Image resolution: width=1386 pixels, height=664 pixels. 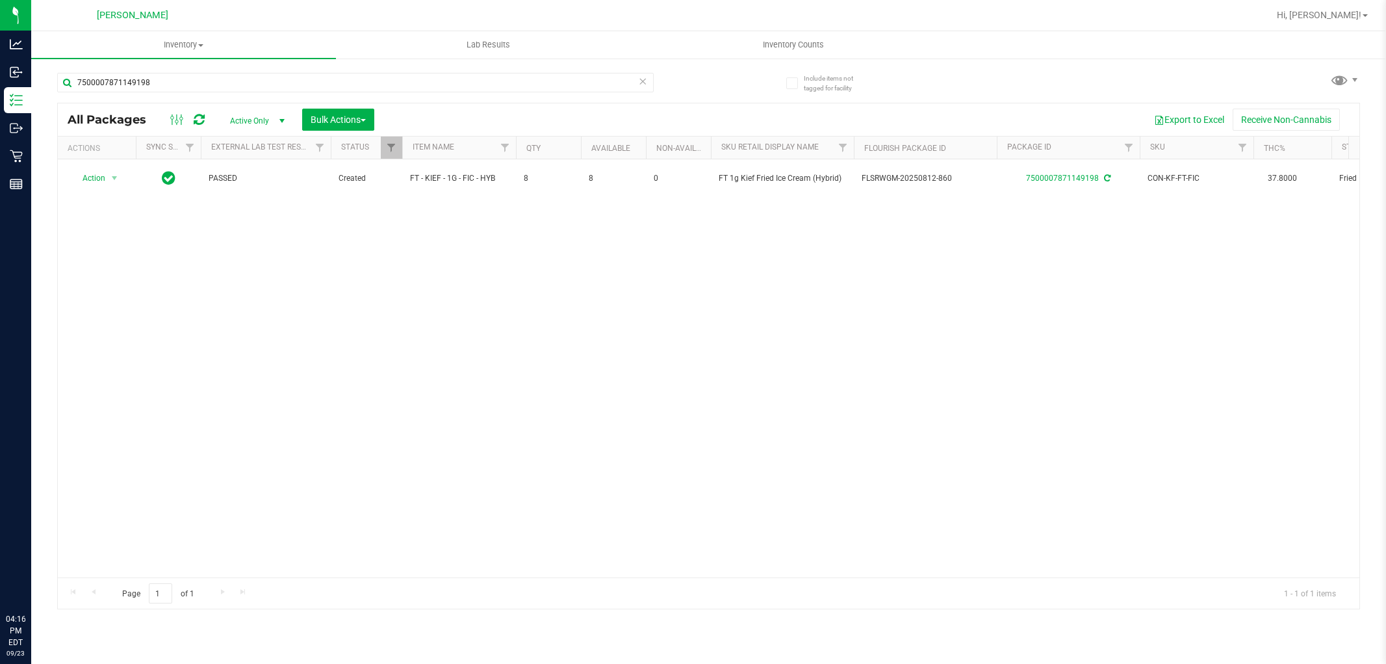 What do you see at coordinates (16, 72) in the screenshot?
I see `inline-svg: Inbound` at bounding box center [16, 72].